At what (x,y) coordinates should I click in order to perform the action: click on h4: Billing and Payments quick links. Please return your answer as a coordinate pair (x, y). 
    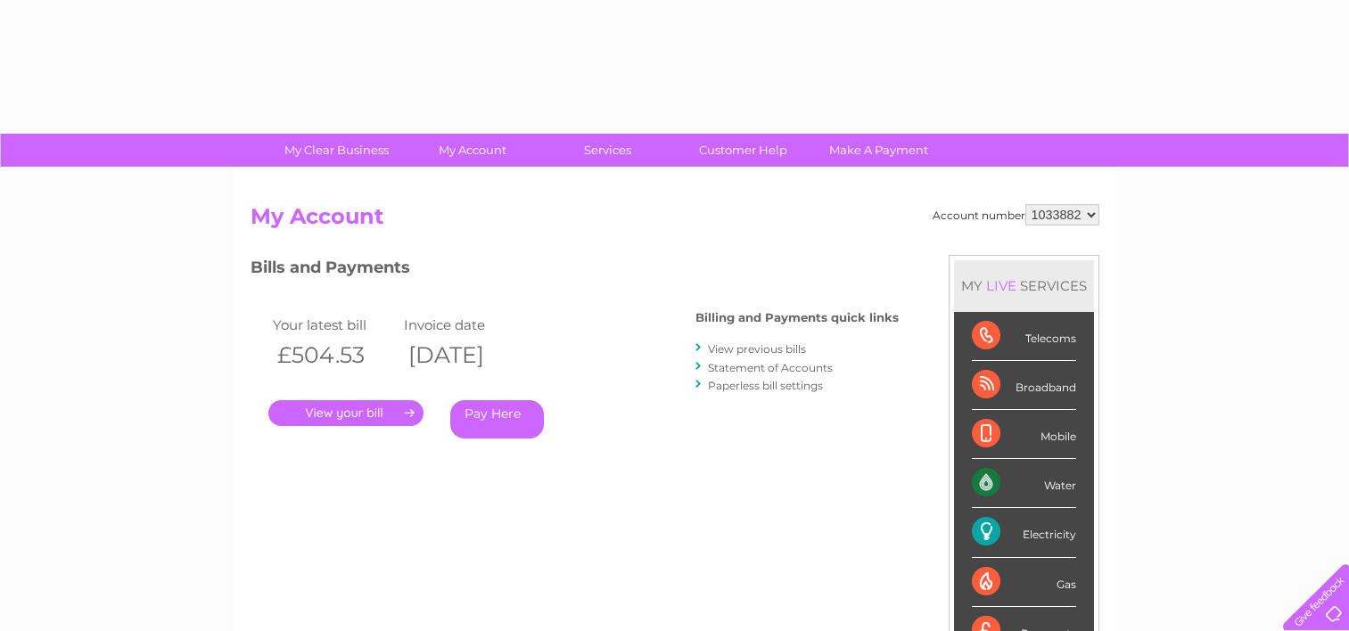
    Looking at the image, I should click on (797, 317).